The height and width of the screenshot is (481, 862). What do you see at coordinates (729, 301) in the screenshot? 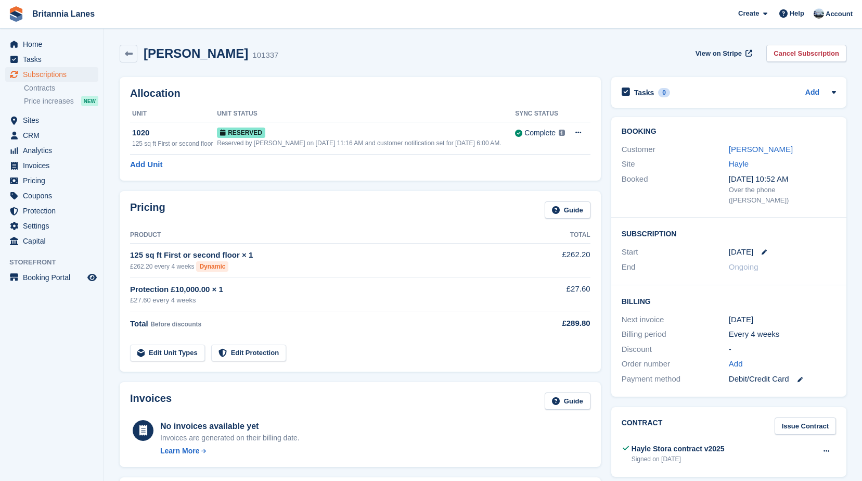
I see `h2: Billing` at bounding box center [729, 301].